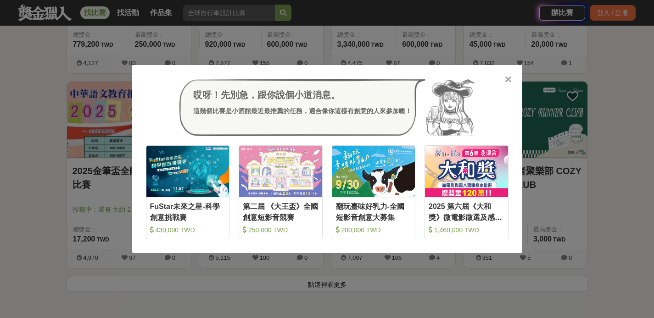 The image size is (654, 318). What do you see at coordinates (373, 230) in the screenshot?
I see `div: 200,000 TWD` at bounding box center [373, 230].